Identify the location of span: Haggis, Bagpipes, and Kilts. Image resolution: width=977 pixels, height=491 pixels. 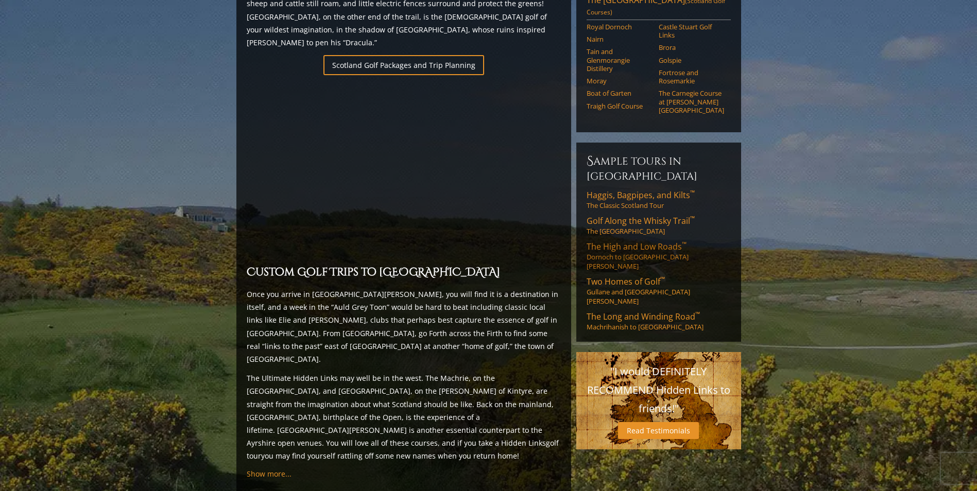
(641, 195).